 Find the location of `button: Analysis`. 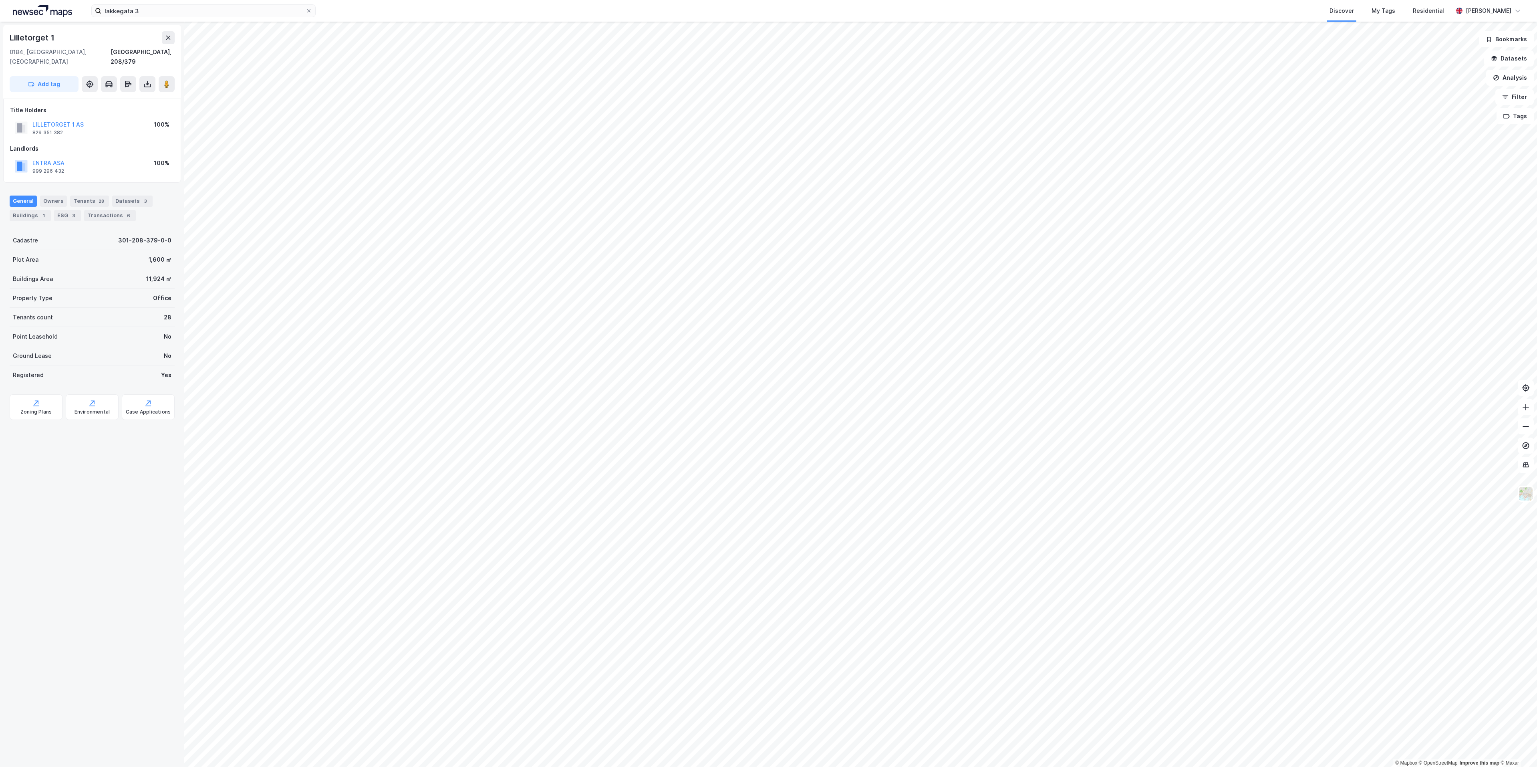

button: Analysis is located at coordinates (1510, 78).